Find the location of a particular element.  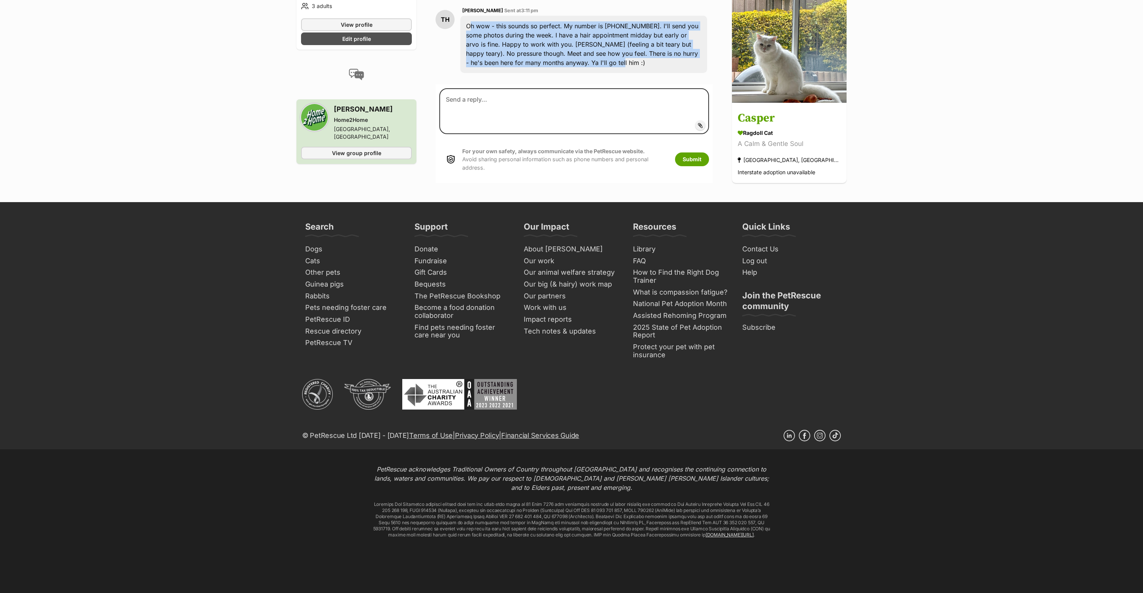

li: 3 adults is located at coordinates (356, 6).